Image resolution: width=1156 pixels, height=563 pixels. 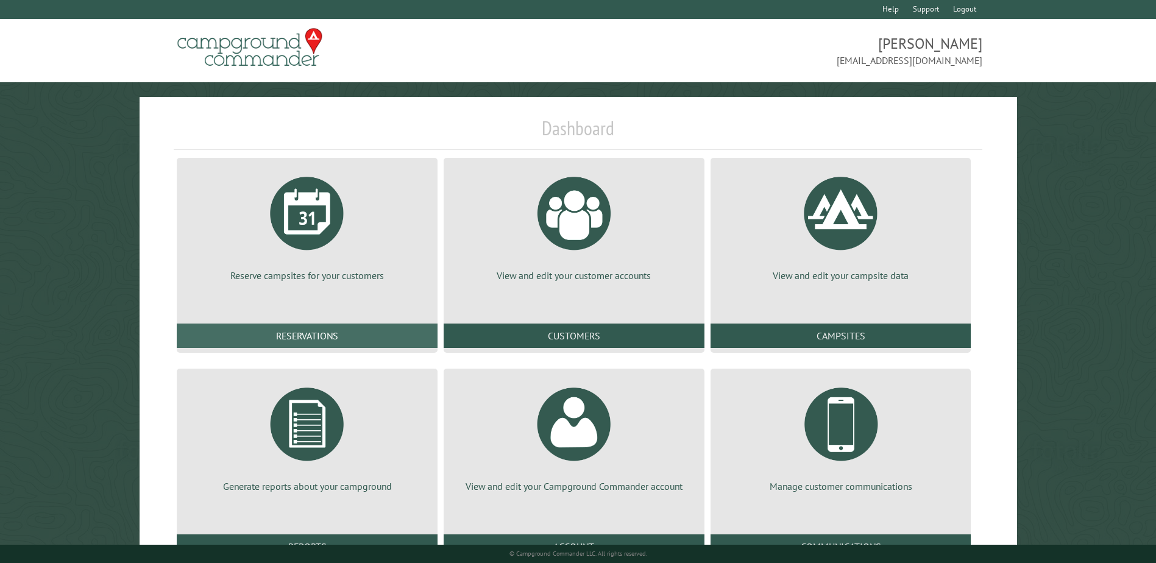 I want to click on a: View and edit your campsite data, so click(x=841, y=225).